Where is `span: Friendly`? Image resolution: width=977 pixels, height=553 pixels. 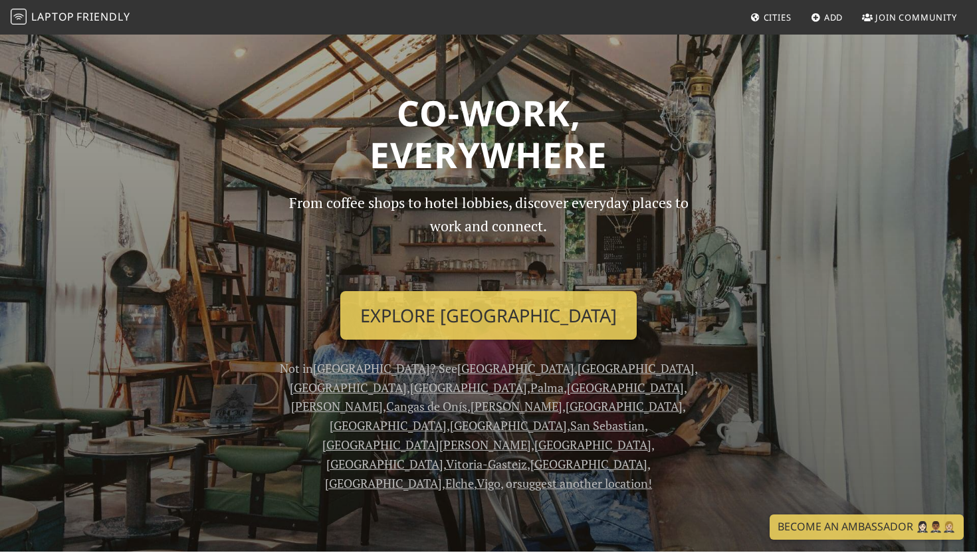
span: Friendly is located at coordinates (103, 17).